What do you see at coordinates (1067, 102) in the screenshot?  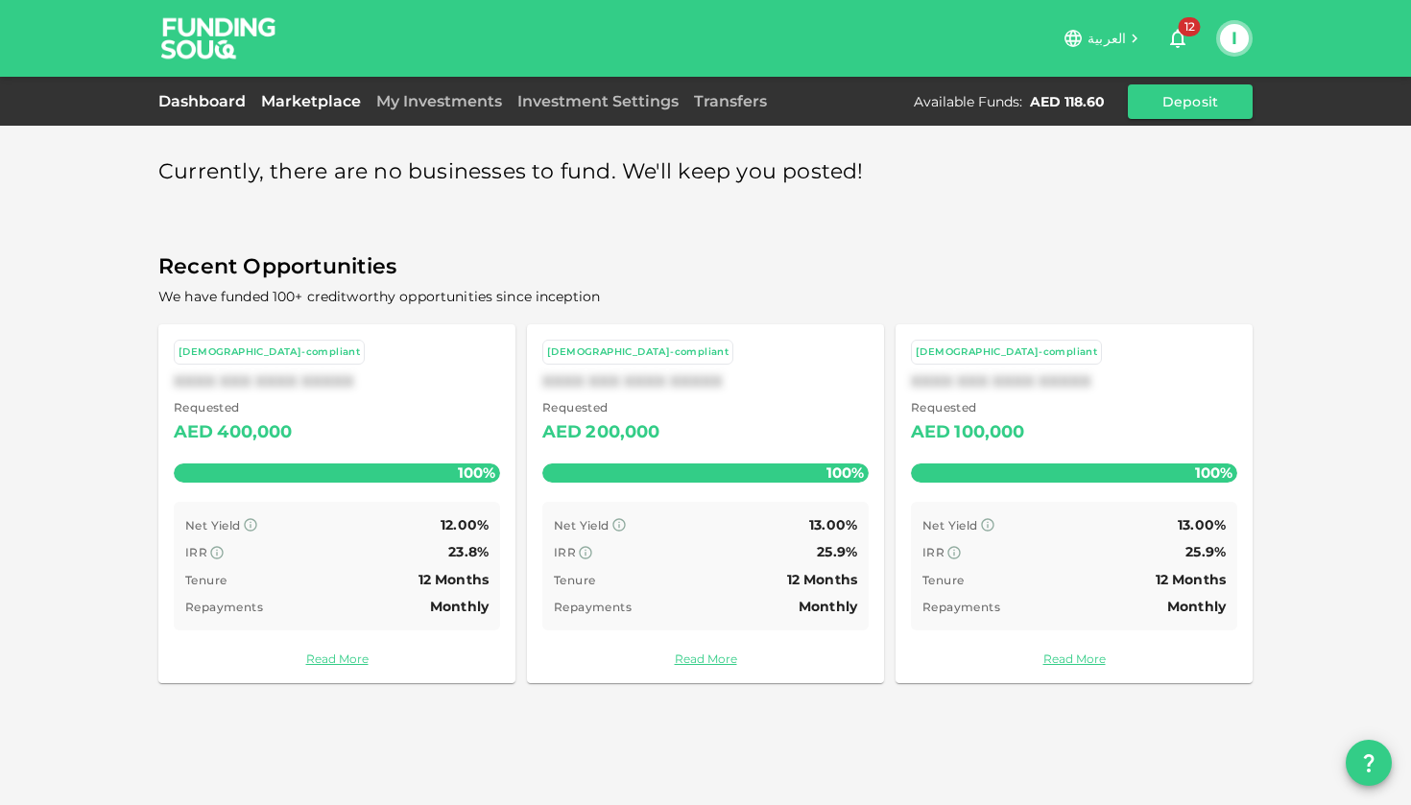 I see `div: AED 118.60` at bounding box center [1067, 102].